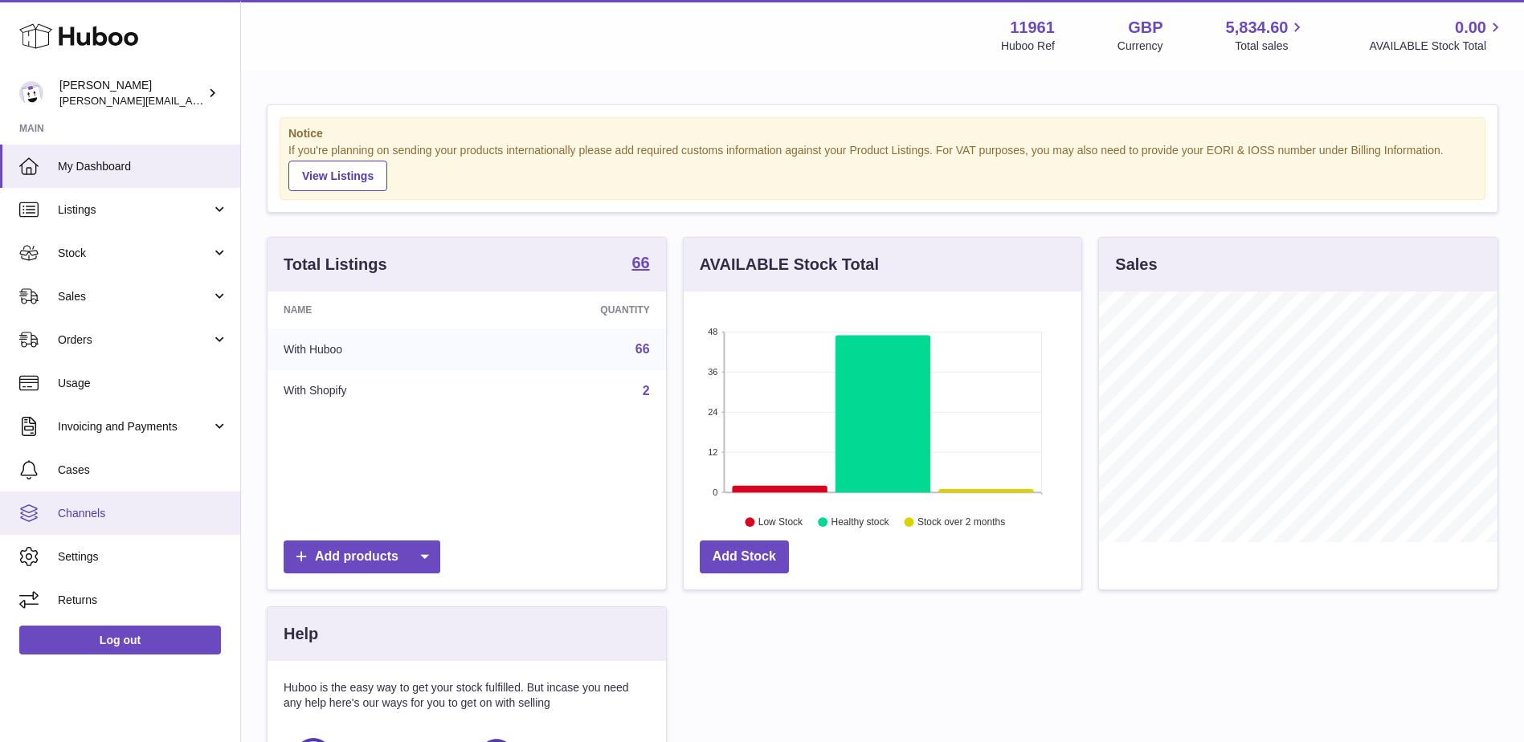 The width and height of the screenshot is (1524, 742). Describe the element at coordinates (1140, 46) in the screenshot. I see `div: Currency` at that location.